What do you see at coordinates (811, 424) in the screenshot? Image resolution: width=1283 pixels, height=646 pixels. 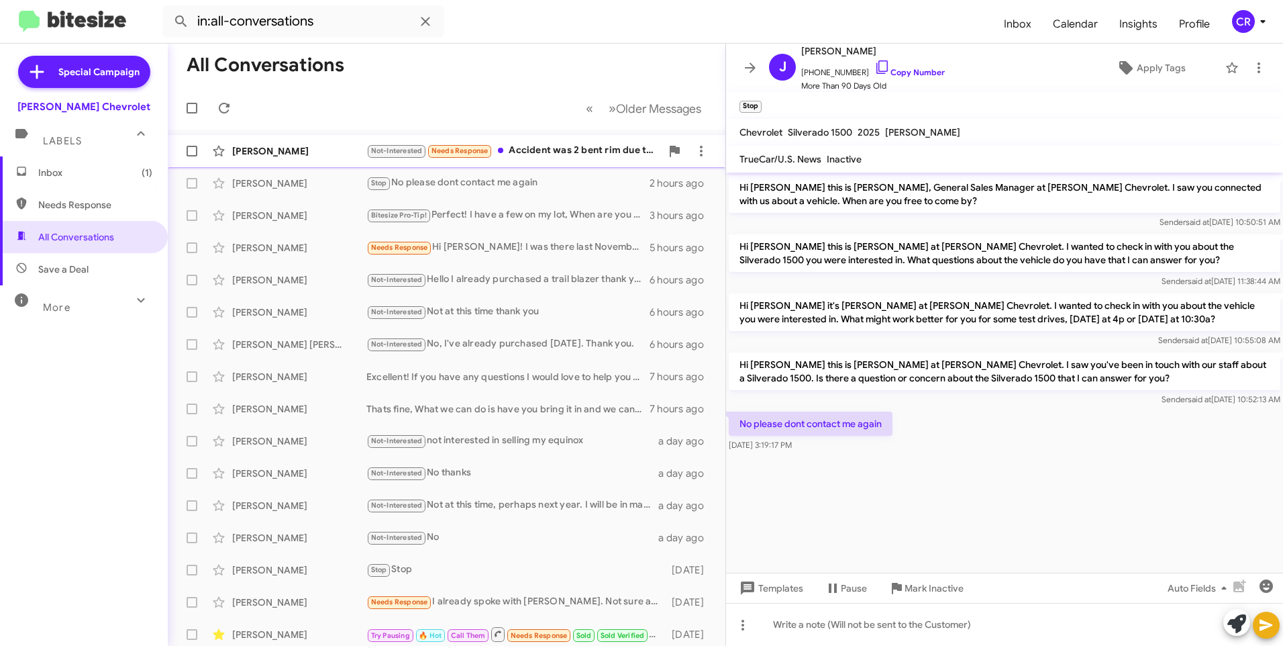 I see `p: No please dont contact me again` at bounding box center [811, 424].